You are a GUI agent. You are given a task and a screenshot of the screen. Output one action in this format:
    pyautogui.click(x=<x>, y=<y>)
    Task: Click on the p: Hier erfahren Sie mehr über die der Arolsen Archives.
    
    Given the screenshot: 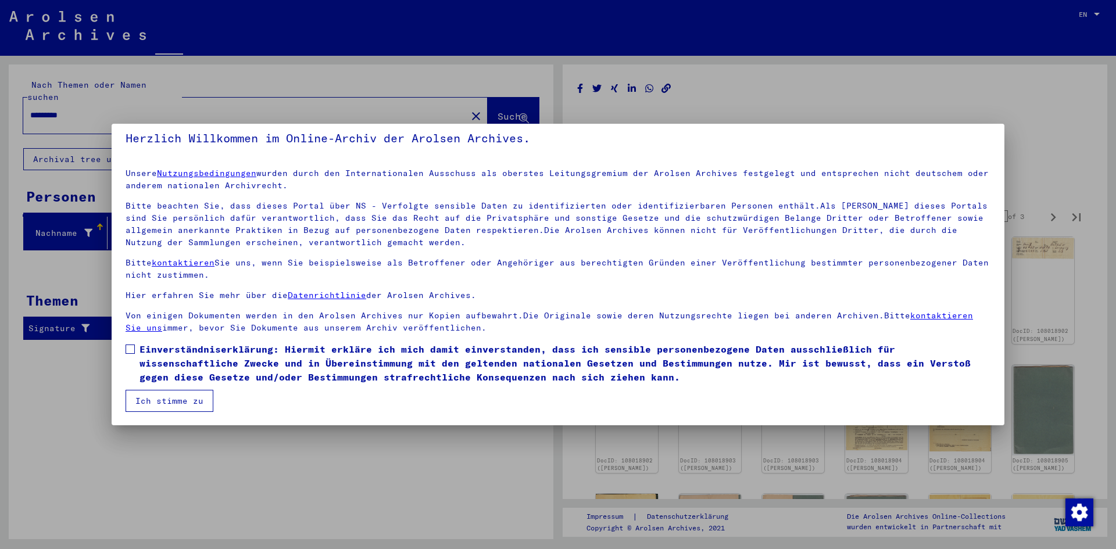 What is the action you would take?
    pyautogui.click(x=558, y=295)
    